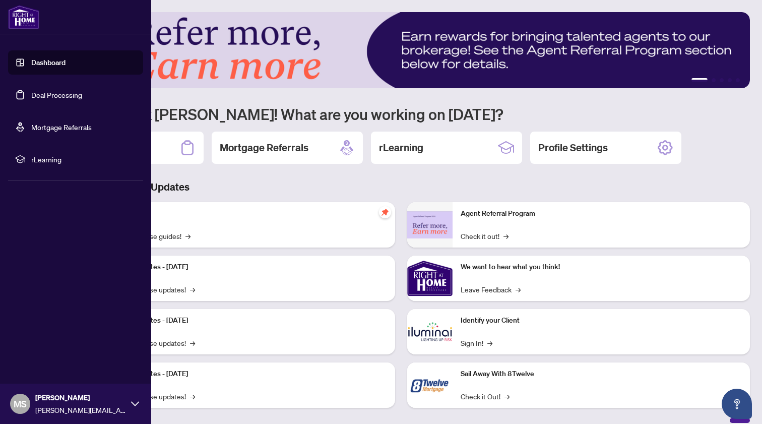 The height and width of the screenshot is (424, 762). Describe the element at coordinates (24, 17) in the screenshot. I see `img: logo` at that location.